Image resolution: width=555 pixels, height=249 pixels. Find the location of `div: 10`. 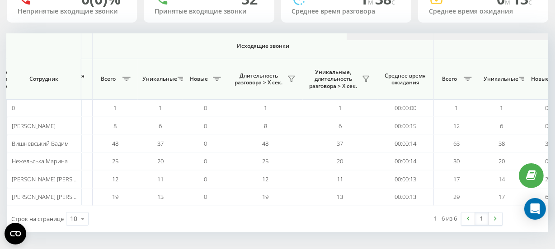

div: 10 is located at coordinates (74, 219).